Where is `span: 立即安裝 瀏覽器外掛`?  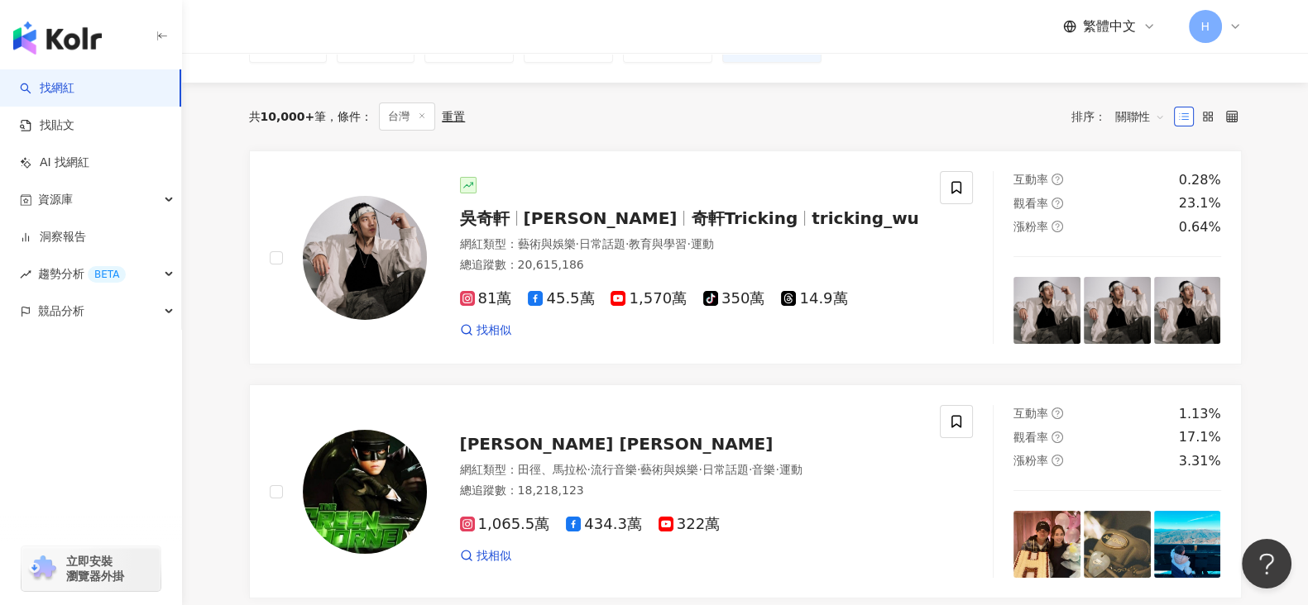 span: 立即安裝 瀏覽器外掛 is located at coordinates (95, 569).